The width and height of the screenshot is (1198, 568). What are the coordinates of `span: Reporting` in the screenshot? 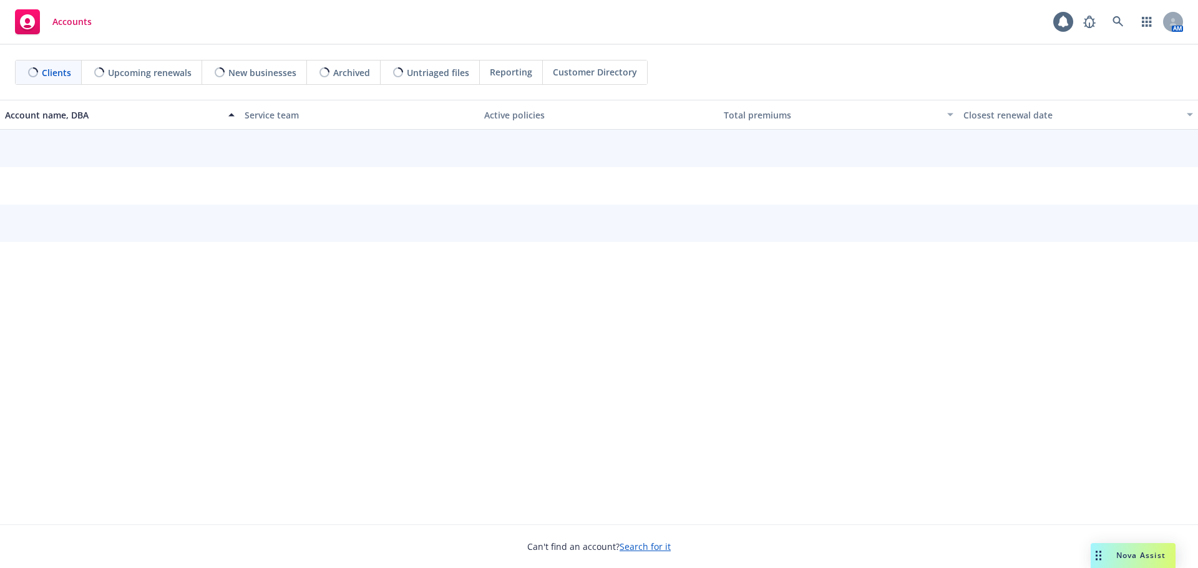 It's located at (511, 72).